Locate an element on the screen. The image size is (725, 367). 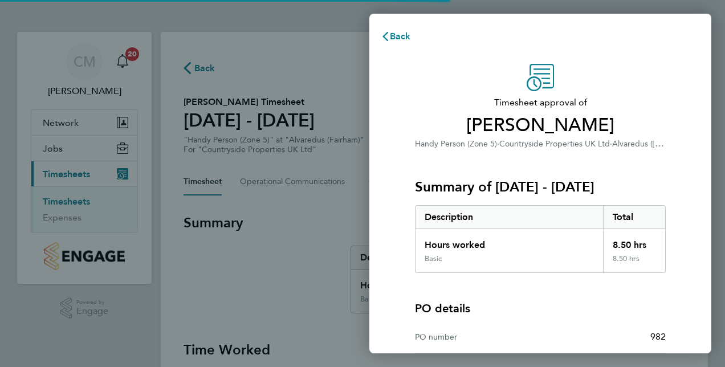
span: Back is located at coordinates (400, 36).